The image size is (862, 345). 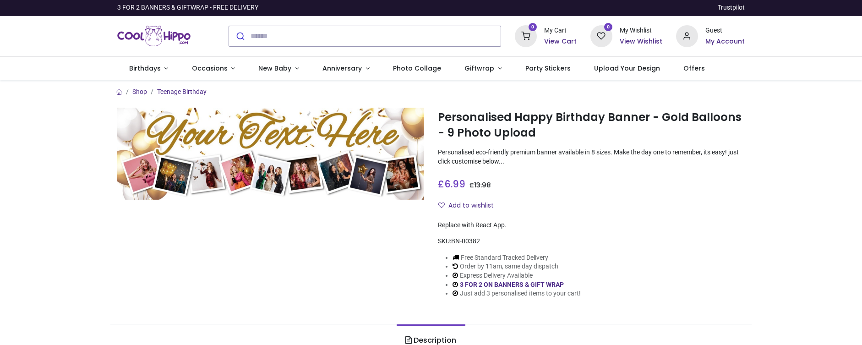 I want to click on li: Free Standard Tracked Delivery, so click(x=517, y=258).